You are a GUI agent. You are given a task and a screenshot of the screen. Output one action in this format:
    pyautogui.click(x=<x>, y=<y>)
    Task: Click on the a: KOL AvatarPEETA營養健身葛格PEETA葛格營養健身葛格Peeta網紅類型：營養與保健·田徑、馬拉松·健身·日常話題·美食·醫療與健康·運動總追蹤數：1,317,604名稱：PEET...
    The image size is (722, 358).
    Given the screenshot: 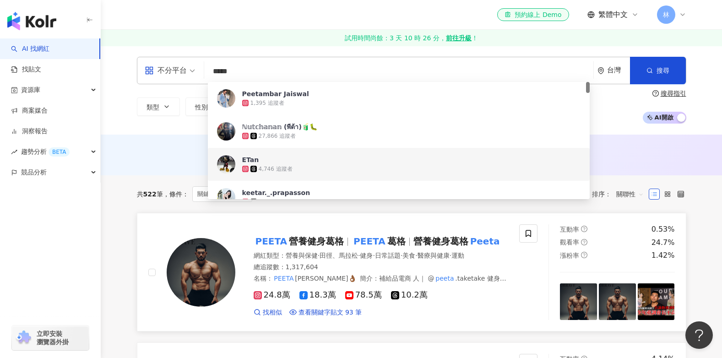 What is the action you would take?
    pyautogui.click(x=412, y=272)
    